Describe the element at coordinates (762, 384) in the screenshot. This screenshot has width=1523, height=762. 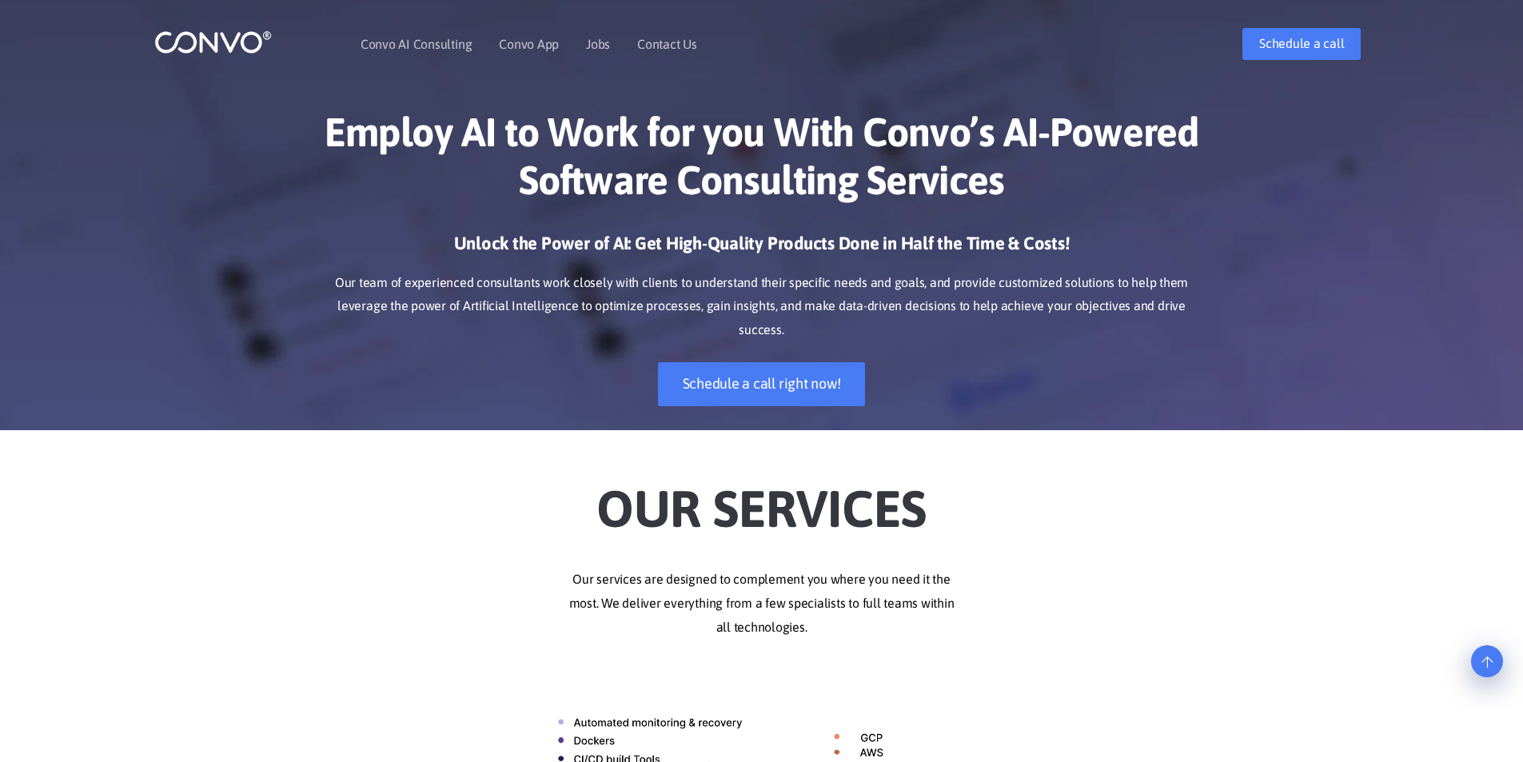
I see `a: Schedule a call right now!` at that location.